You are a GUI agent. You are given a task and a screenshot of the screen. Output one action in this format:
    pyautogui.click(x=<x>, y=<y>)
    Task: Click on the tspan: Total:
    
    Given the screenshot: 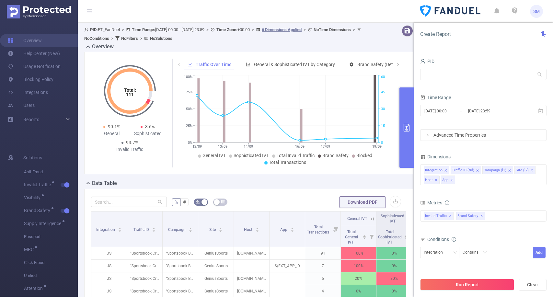 What is the action you would take?
    pyautogui.click(x=130, y=90)
    